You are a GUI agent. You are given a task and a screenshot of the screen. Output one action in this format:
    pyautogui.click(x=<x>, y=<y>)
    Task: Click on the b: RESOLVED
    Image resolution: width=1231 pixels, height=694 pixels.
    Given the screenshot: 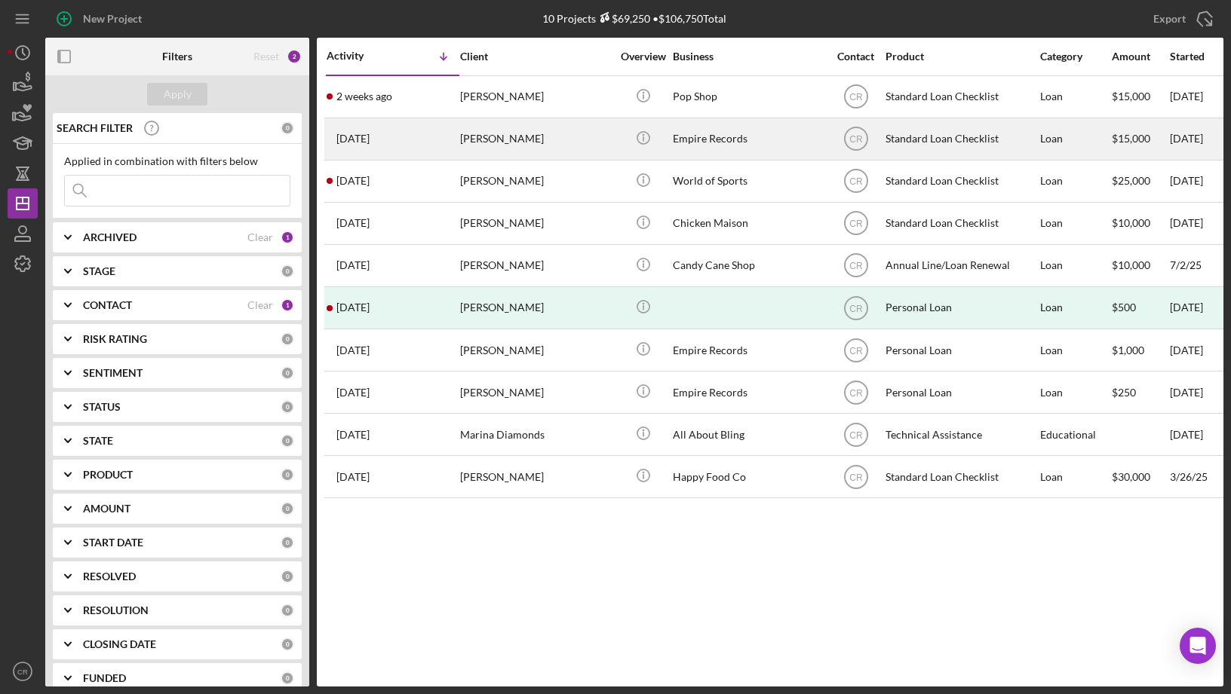 What is the action you would take?
    pyautogui.click(x=109, y=577)
    